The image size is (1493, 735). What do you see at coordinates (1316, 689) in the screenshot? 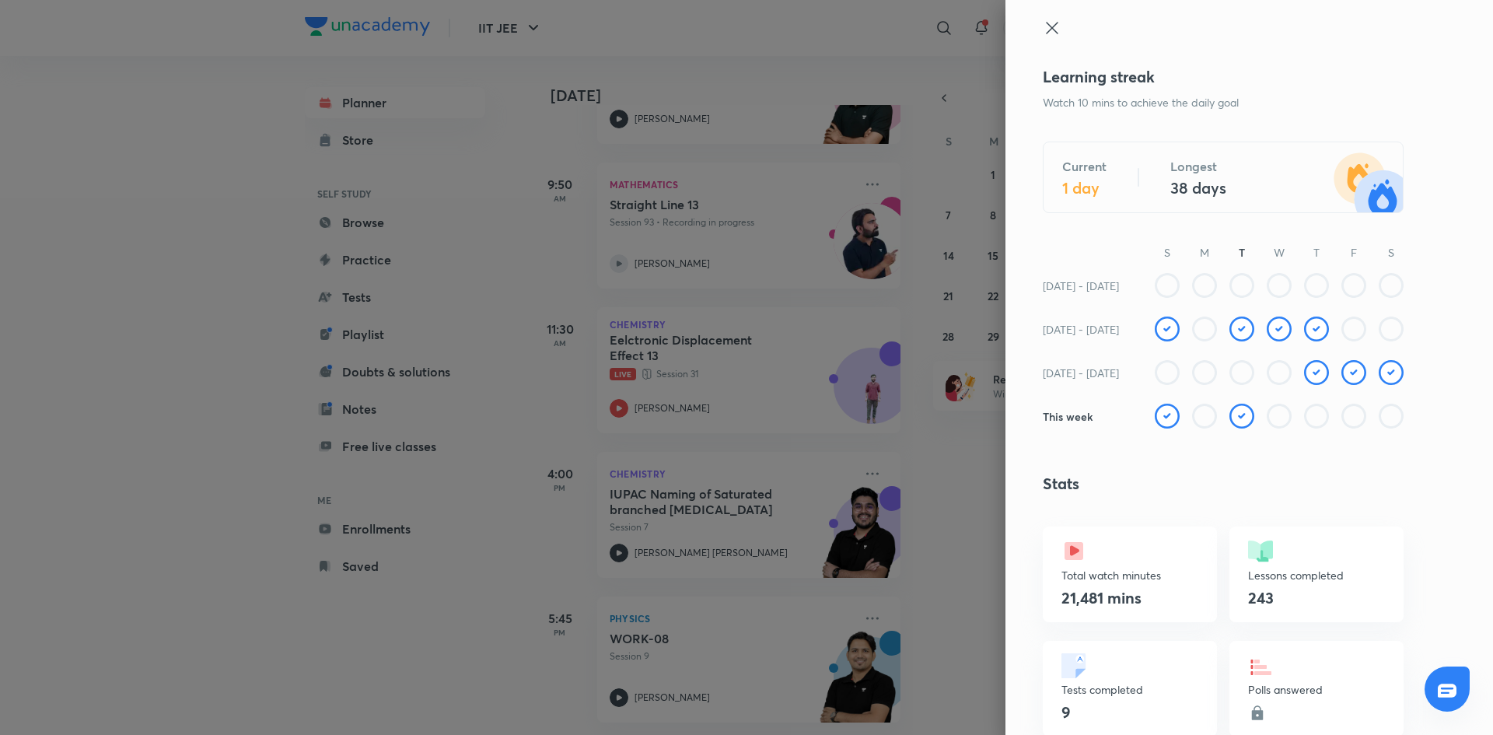
I see `p: Polls answered` at bounding box center [1316, 689].